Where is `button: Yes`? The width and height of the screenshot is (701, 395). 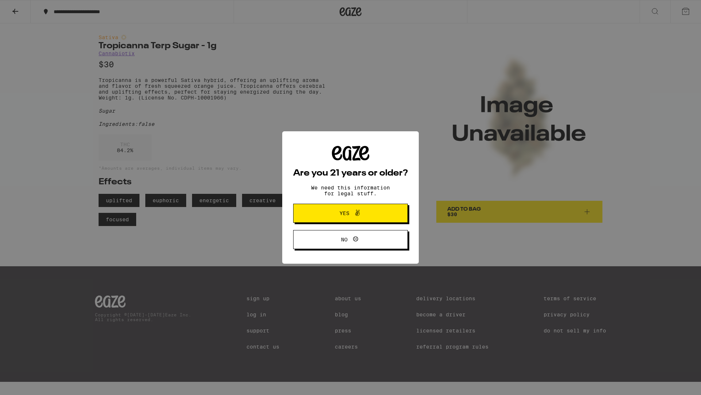
button: Yes is located at coordinates (351, 213).